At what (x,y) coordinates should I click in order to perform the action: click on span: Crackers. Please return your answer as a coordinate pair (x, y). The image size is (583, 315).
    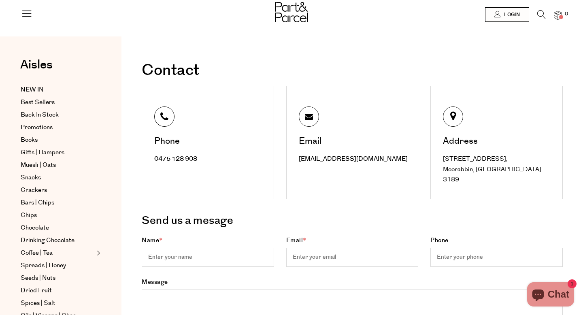
    Looking at the image, I should click on (34, 190).